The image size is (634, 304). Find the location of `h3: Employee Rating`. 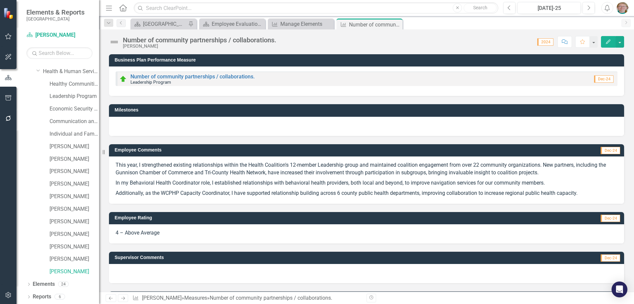

h3: Employee Rating is located at coordinates (279, 217).